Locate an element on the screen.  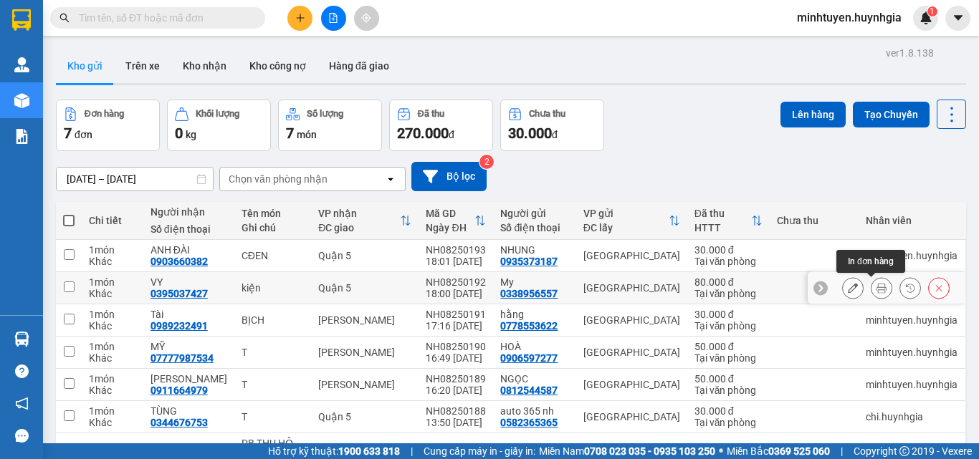
div: Số lượng is located at coordinates (325, 114).